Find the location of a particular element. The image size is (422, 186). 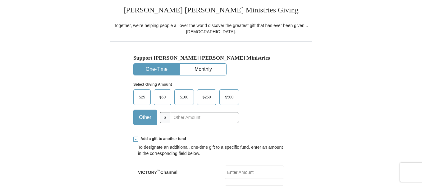

div: To designate an additional, one-time gift to a specific fund, enter an amount in the correspondin... is located at coordinates (211, 150).